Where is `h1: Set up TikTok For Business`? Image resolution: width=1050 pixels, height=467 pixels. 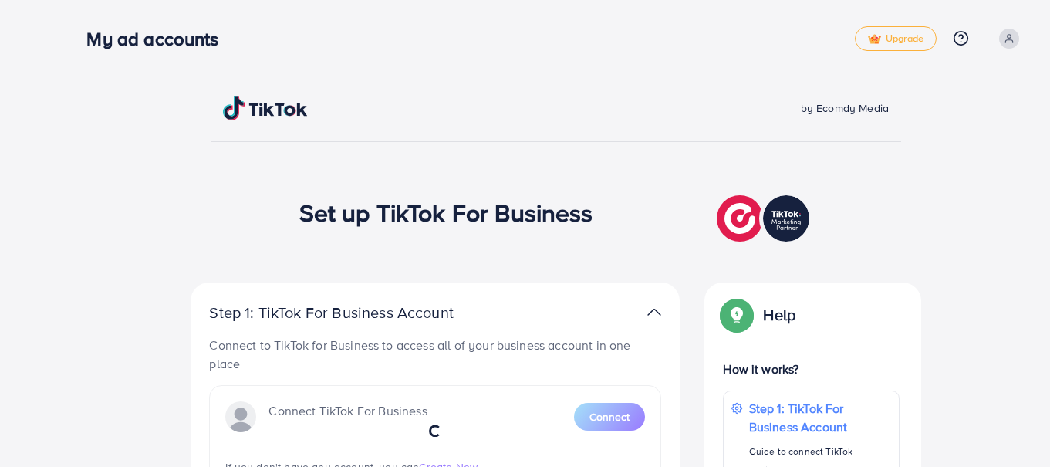
h1: Set up TikTok For Business is located at coordinates (446, 212).